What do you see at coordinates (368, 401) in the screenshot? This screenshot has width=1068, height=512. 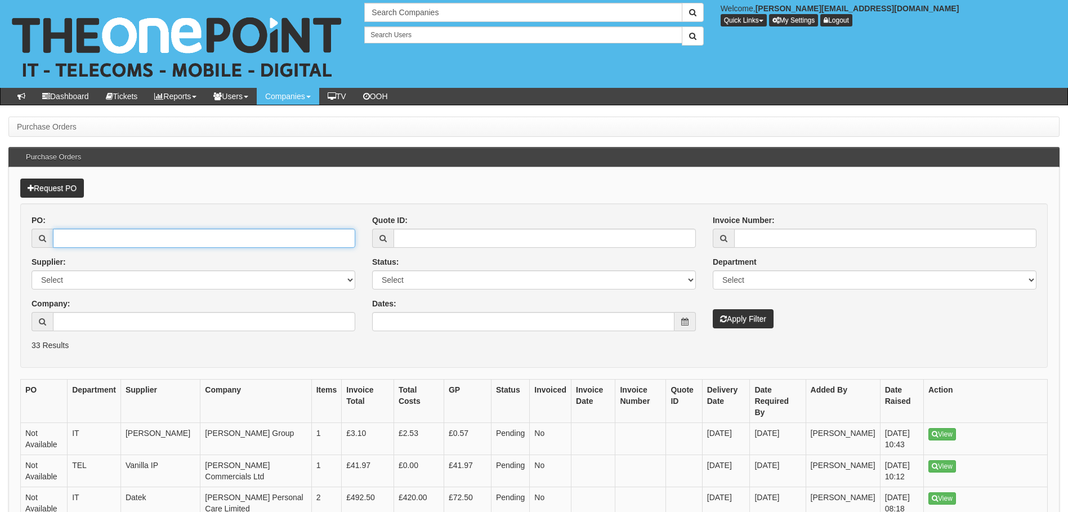 I see `th: Invoice Total` at bounding box center [368, 401].